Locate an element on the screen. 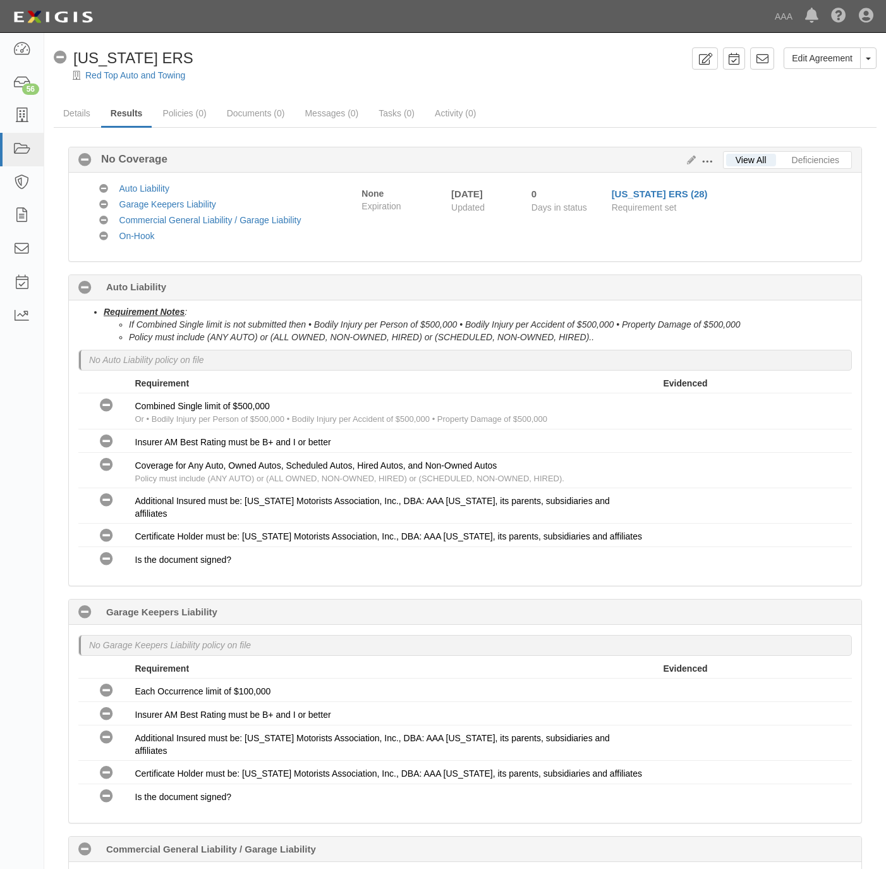 The image size is (886, 869). a: Results is located at coordinates (126, 114).